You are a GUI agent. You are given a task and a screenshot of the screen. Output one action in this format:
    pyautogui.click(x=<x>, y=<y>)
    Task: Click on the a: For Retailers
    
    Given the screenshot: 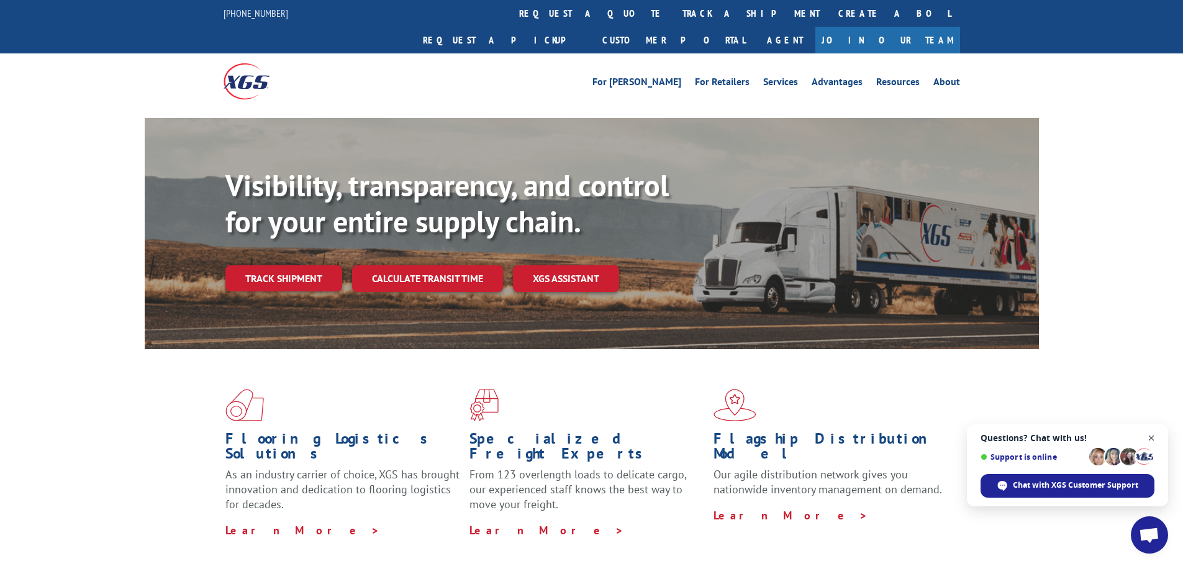 What is the action you would take?
    pyautogui.click(x=722, y=84)
    